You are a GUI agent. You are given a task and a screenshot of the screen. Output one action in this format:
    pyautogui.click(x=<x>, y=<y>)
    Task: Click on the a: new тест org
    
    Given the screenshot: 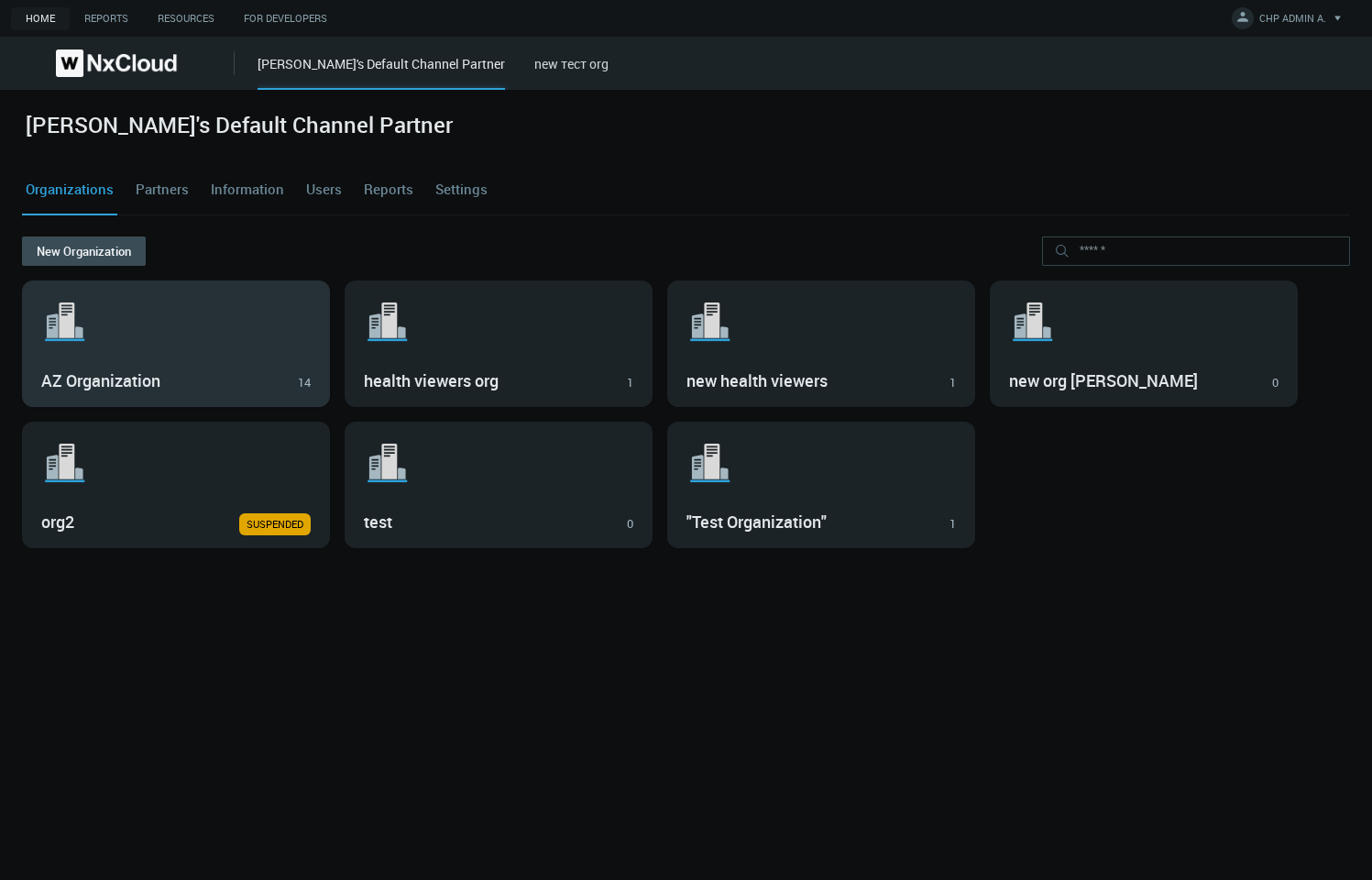 What is the action you would take?
    pyautogui.click(x=571, y=63)
    